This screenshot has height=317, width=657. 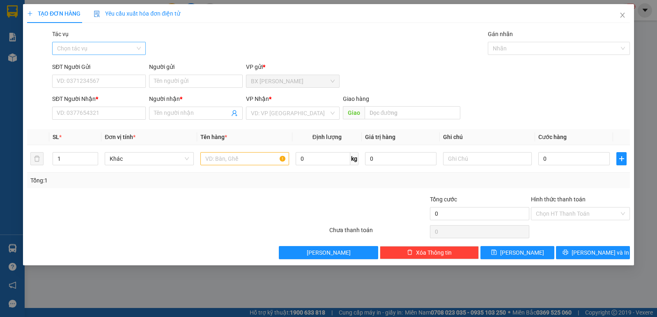 What do you see at coordinates (213, 137) in the screenshot?
I see `span: Tên hàng` at bounding box center [213, 137].